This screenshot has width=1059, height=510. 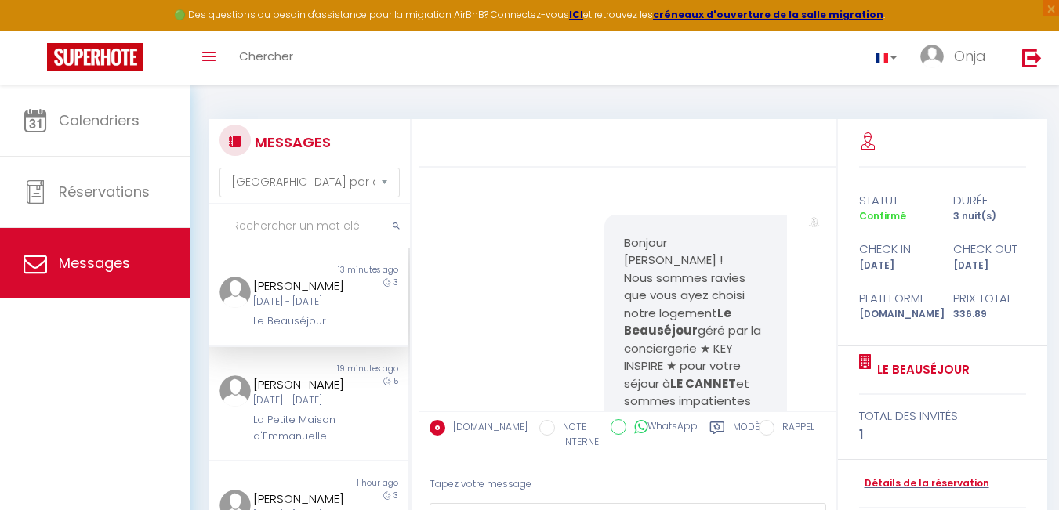 What do you see at coordinates (99, 120) in the screenshot?
I see `span: Calendriers` at bounding box center [99, 120].